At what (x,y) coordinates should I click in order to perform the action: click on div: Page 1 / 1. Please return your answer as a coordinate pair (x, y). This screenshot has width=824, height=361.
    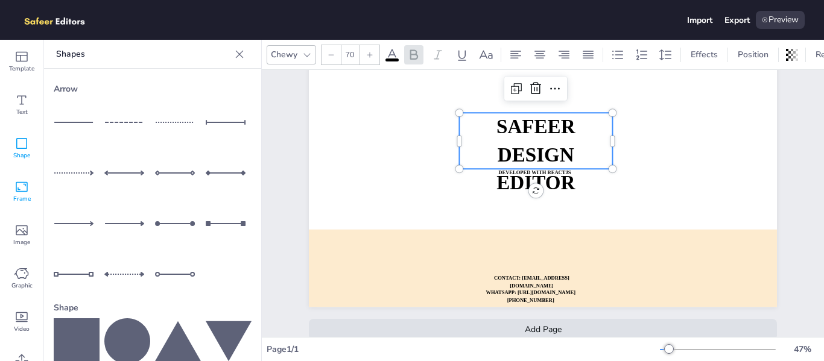
    Looking at the image, I should click on (463, 349).